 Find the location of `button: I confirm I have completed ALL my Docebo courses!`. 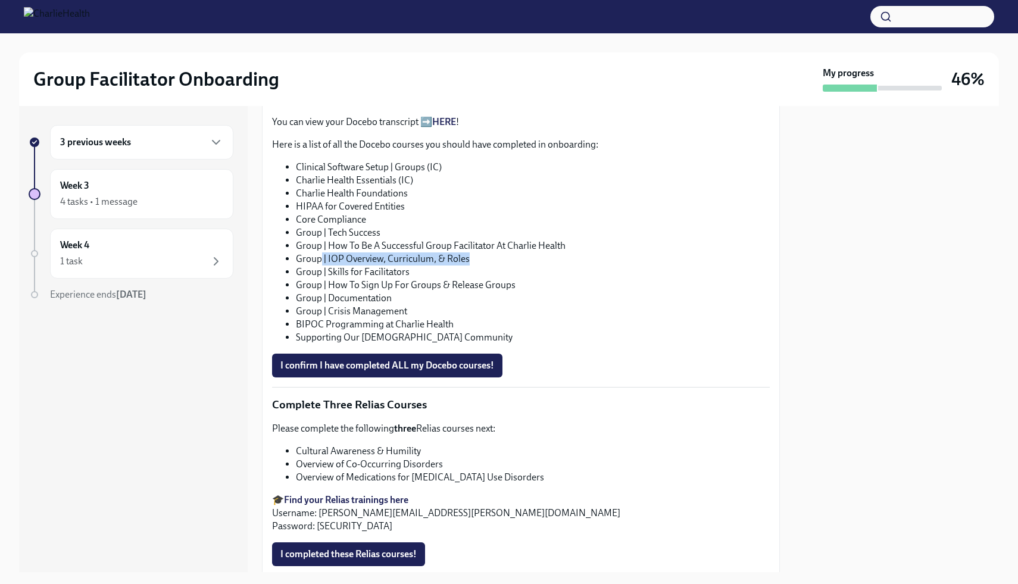

button: I confirm I have completed ALL my Docebo courses! is located at coordinates (387, 366).